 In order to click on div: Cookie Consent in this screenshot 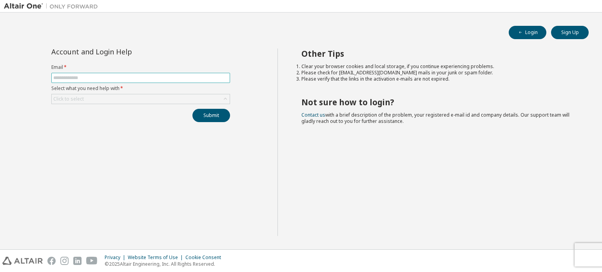, I will do `click(205, 258)`.